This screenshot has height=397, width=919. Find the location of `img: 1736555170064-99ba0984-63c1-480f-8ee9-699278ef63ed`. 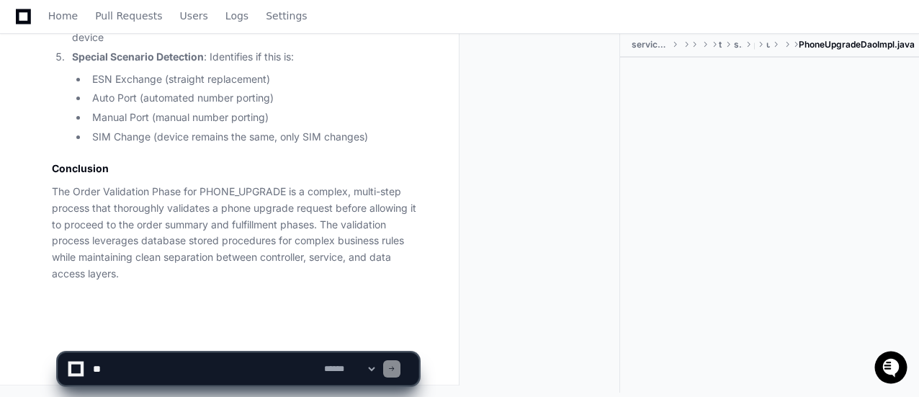

img: 1736555170064-99ba0984-63c1-480f-8ee9-699278ef63ed is located at coordinates (27, 120).